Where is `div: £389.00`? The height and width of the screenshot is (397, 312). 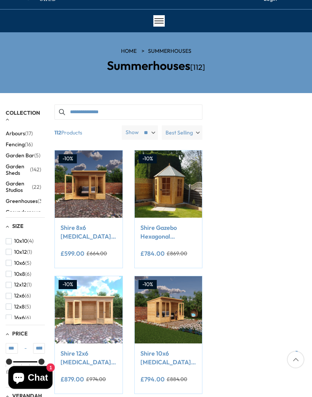 div: £389.00 is located at coordinates (15, 372).